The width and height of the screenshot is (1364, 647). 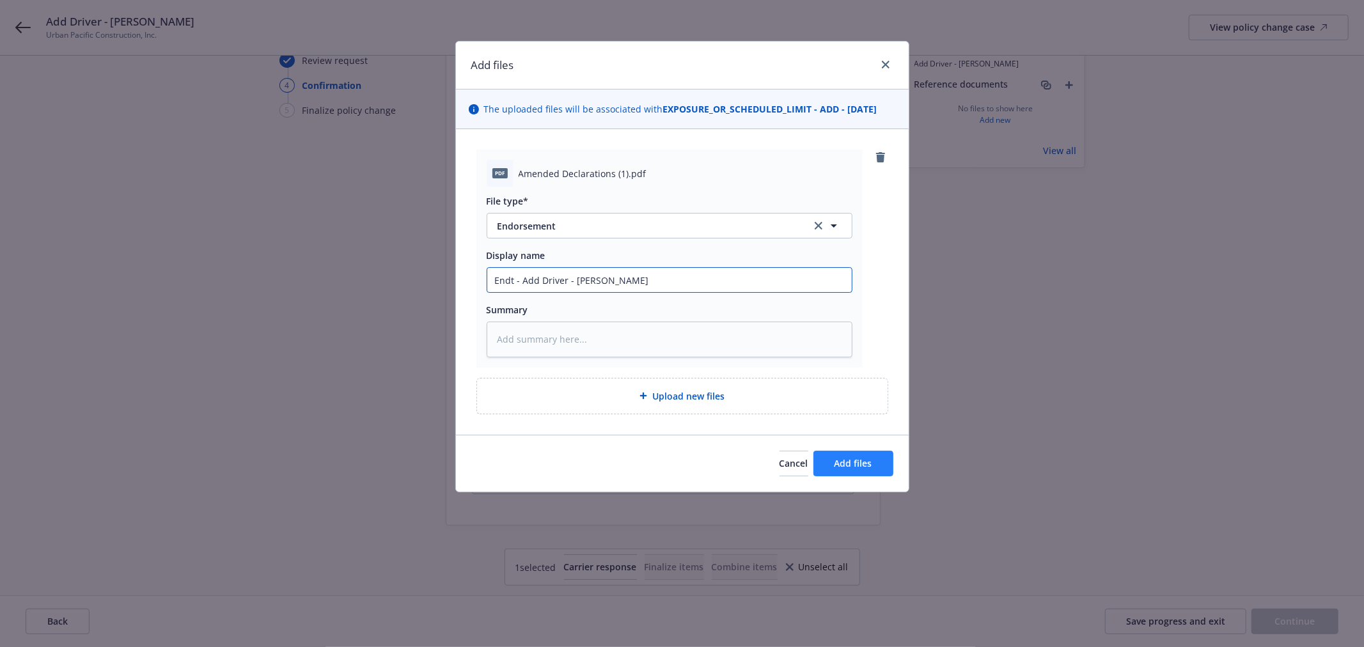 What do you see at coordinates (507, 309) in the screenshot?
I see `span: Summary` at bounding box center [507, 309].